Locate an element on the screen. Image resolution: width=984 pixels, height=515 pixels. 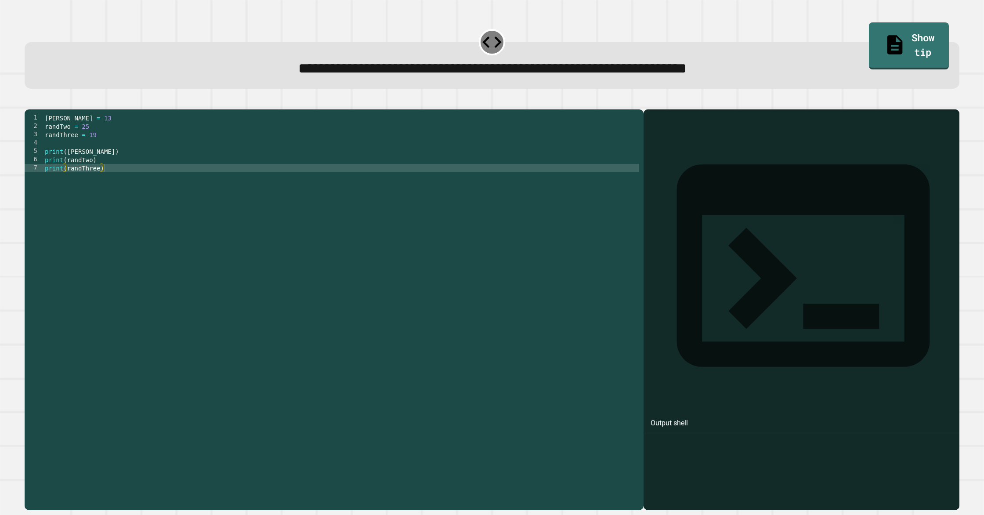
div: 5 is located at coordinates (34, 151).